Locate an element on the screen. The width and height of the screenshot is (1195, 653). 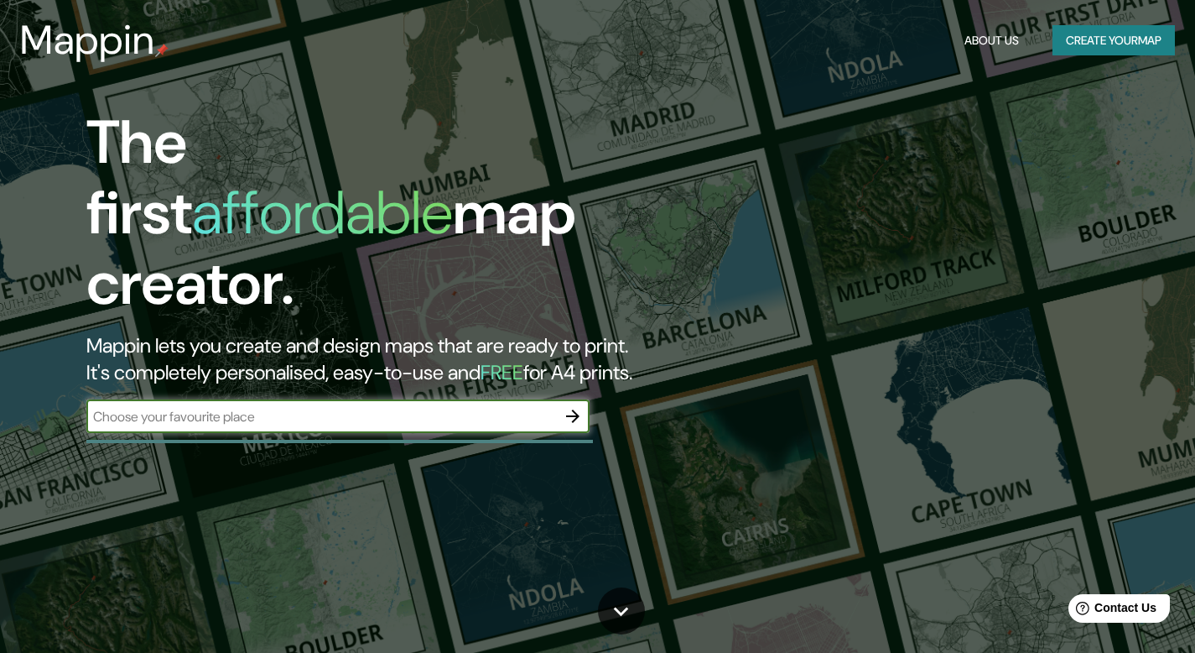
h5: FREE is located at coordinates (502, 372).